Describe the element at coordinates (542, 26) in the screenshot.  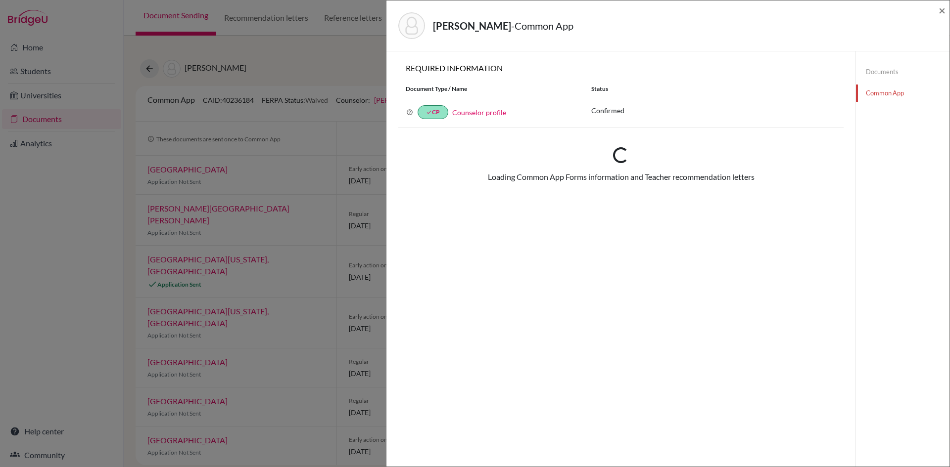
I see `span: - Common App` at that location.